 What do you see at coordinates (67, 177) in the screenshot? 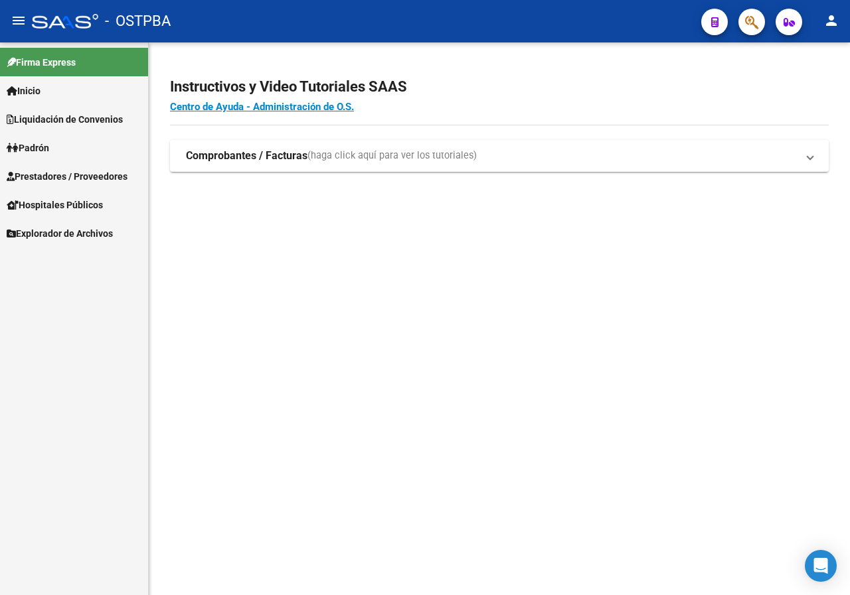
I see `span: Prestadores / Proveedores` at bounding box center [67, 177].